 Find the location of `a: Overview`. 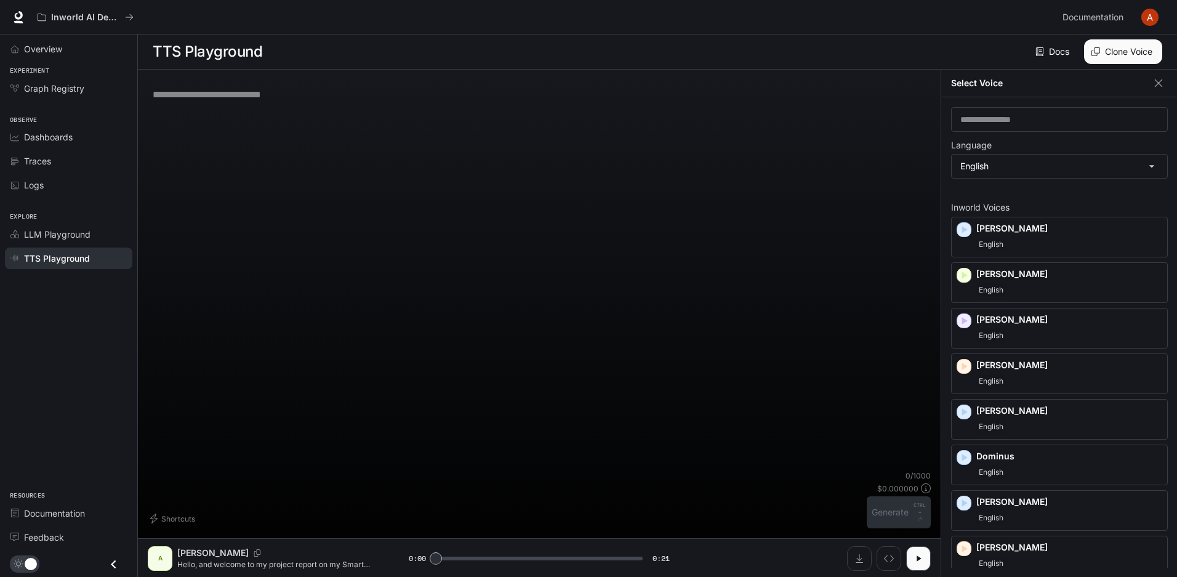

a: Overview is located at coordinates (68, 49).